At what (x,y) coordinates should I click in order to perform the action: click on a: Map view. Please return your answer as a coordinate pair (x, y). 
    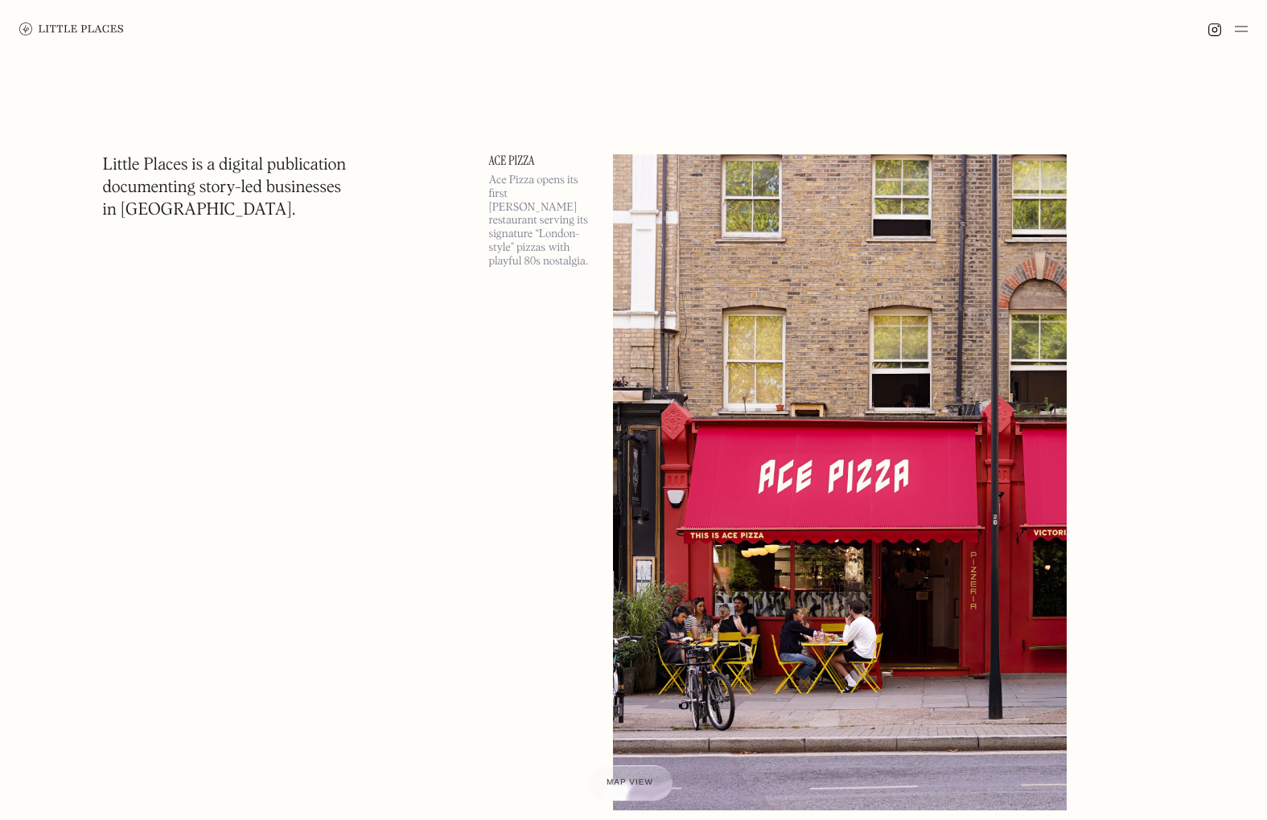
    Looking at the image, I should click on (630, 783).